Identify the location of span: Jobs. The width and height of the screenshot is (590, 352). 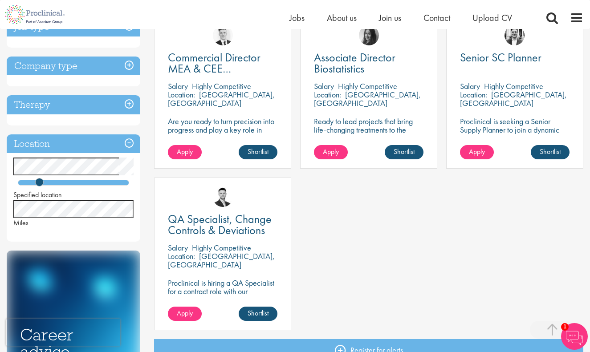
(297, 18).